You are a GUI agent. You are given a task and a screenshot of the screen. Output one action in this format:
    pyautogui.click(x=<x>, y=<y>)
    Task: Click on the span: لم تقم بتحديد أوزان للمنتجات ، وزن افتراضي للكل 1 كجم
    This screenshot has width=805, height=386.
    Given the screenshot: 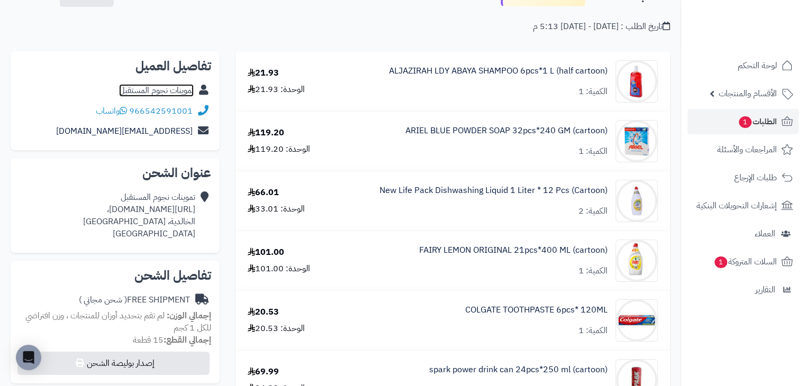 What is the action you would take?
    pyautogui.click(x=118, y=322)
    